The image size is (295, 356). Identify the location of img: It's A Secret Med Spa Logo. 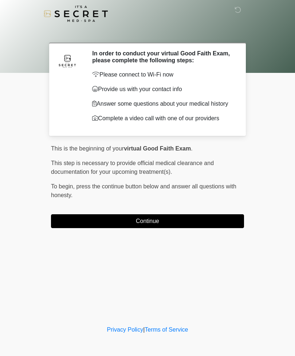
(76, 13).